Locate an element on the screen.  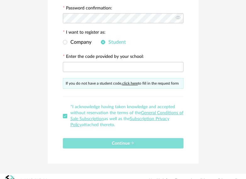
label: Password confirmation: is located at coordinates (87, 9).